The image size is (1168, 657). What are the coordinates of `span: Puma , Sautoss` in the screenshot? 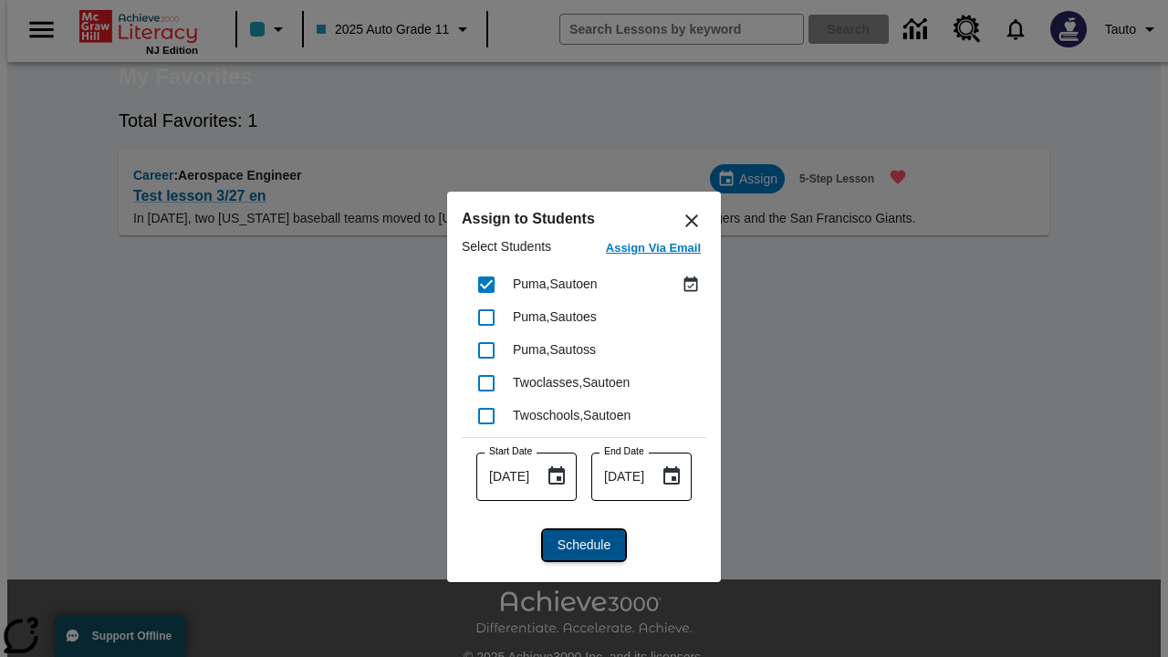 It's located at (554, 350).